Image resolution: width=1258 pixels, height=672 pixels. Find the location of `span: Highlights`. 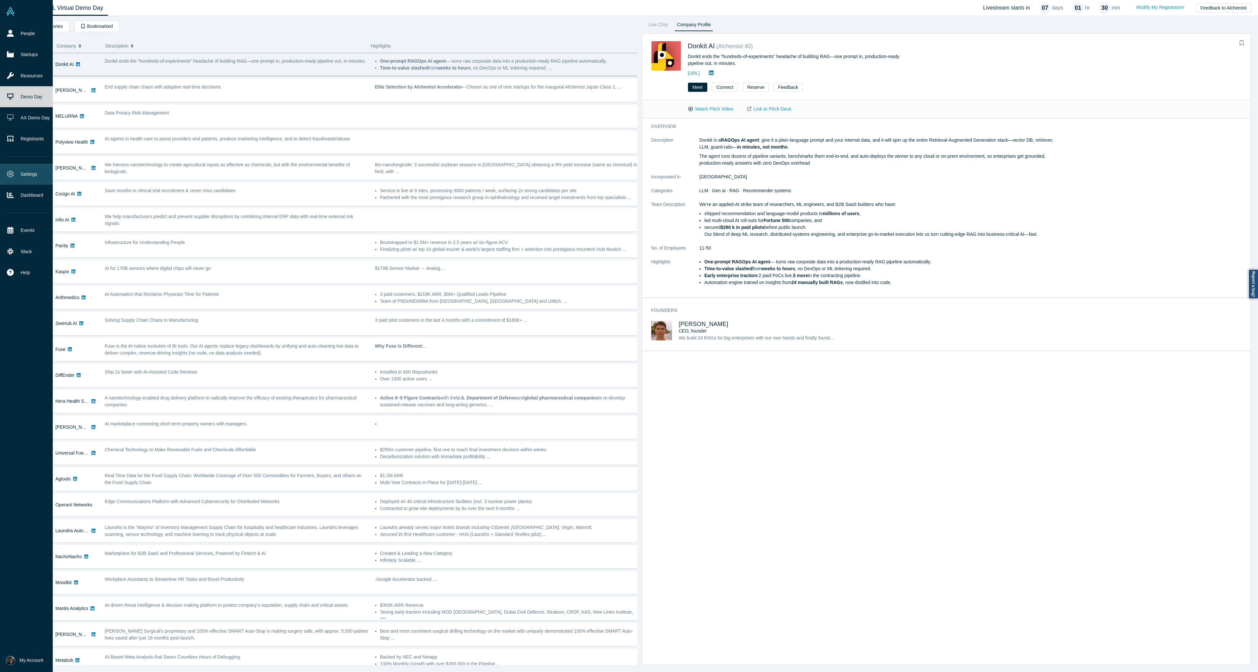

span: Highlights is located at coordinates (381, 46).